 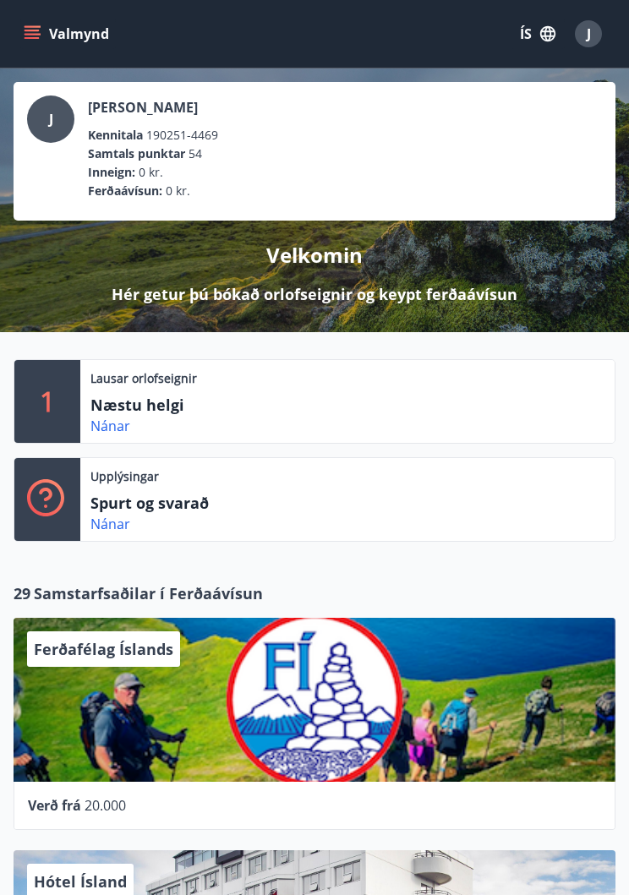 I want to click on p: Spurt og svarað, so click(x=175, y=503).